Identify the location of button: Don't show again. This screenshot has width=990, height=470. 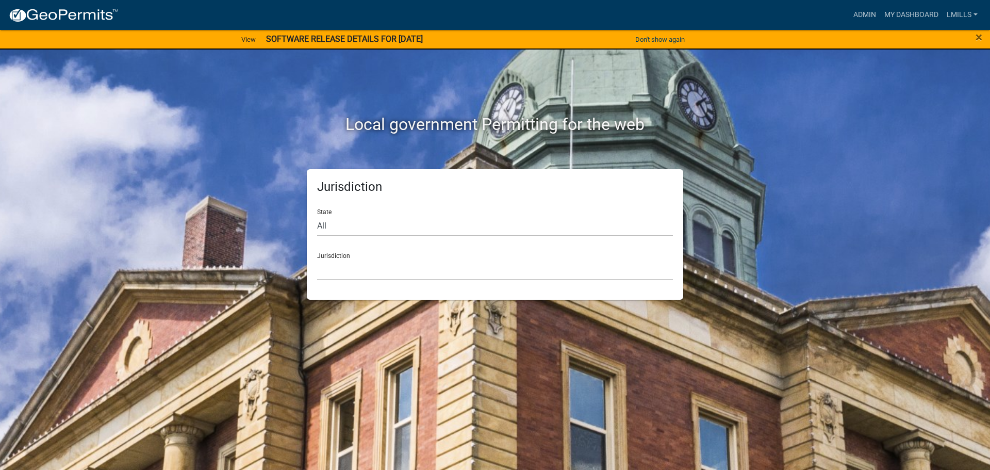
(660, 39).